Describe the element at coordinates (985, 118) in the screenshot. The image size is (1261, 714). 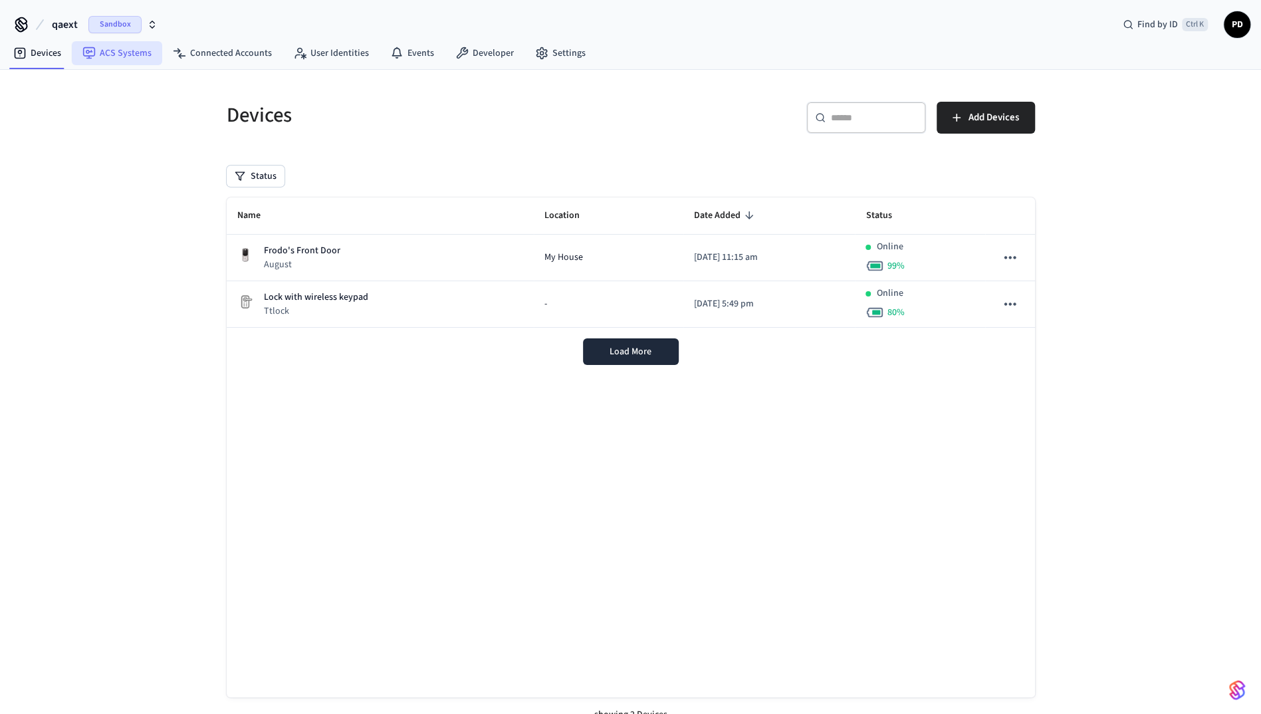
I see `button: Add Devices` at that location.